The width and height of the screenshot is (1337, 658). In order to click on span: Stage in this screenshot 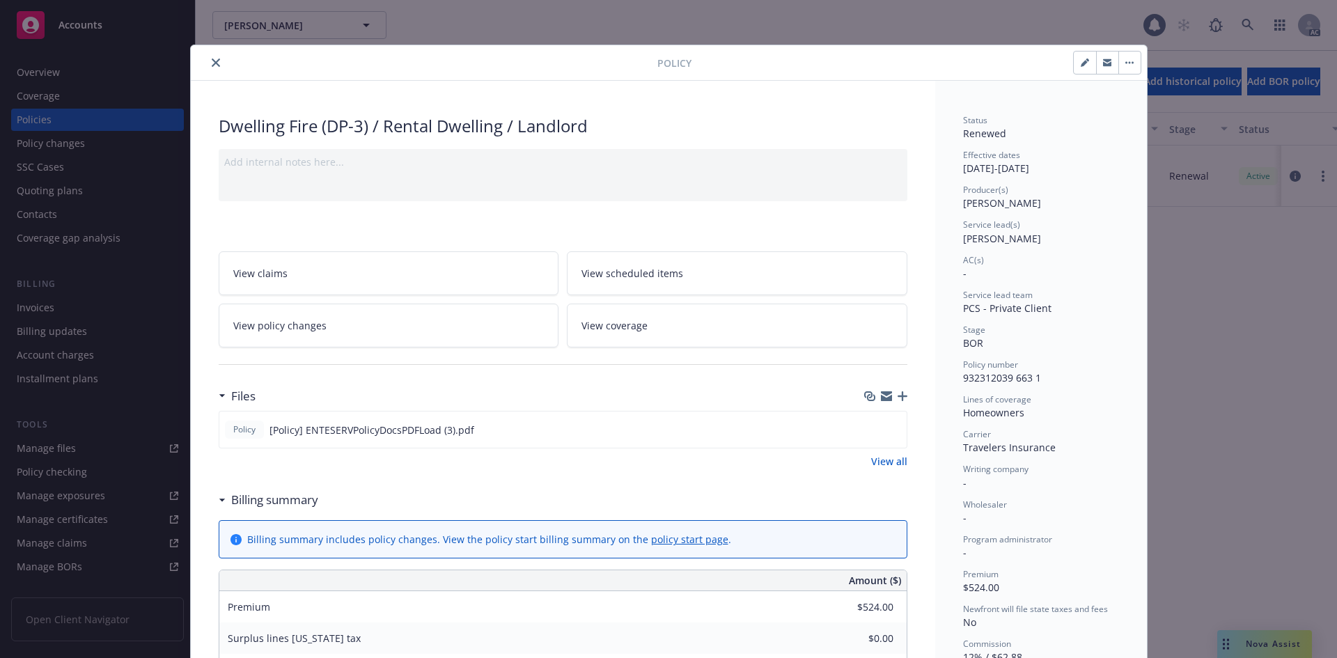, I will do `click(974, 329)`.